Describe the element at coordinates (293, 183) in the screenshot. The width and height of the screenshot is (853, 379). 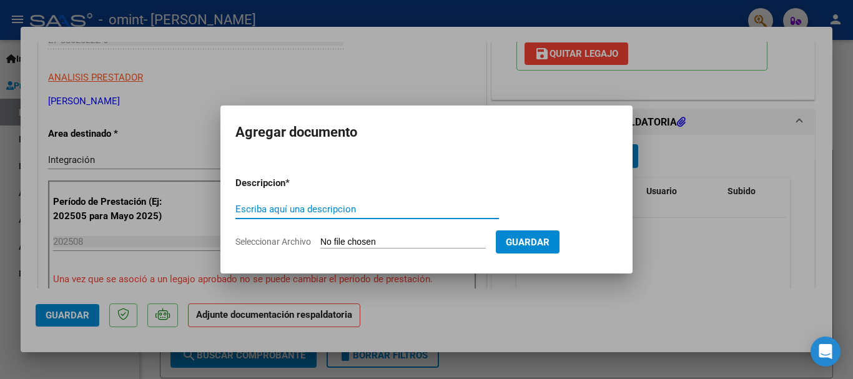
I see `p: Descripcion` at that location.